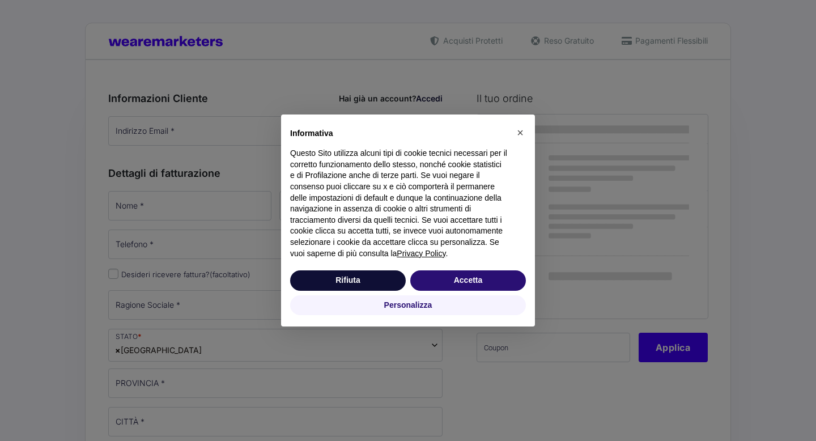 This screenshot has width=816, height=441. What do you see at coordinates (399, 134) in the screenshot?
I see `h2: Informativa` at bounding box center [399, 134].